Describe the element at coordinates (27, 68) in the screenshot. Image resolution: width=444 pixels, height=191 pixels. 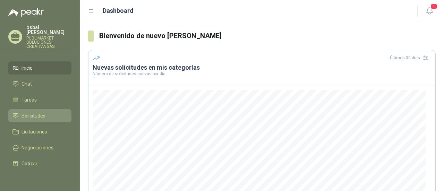
I see `span: Inicio` at that location.